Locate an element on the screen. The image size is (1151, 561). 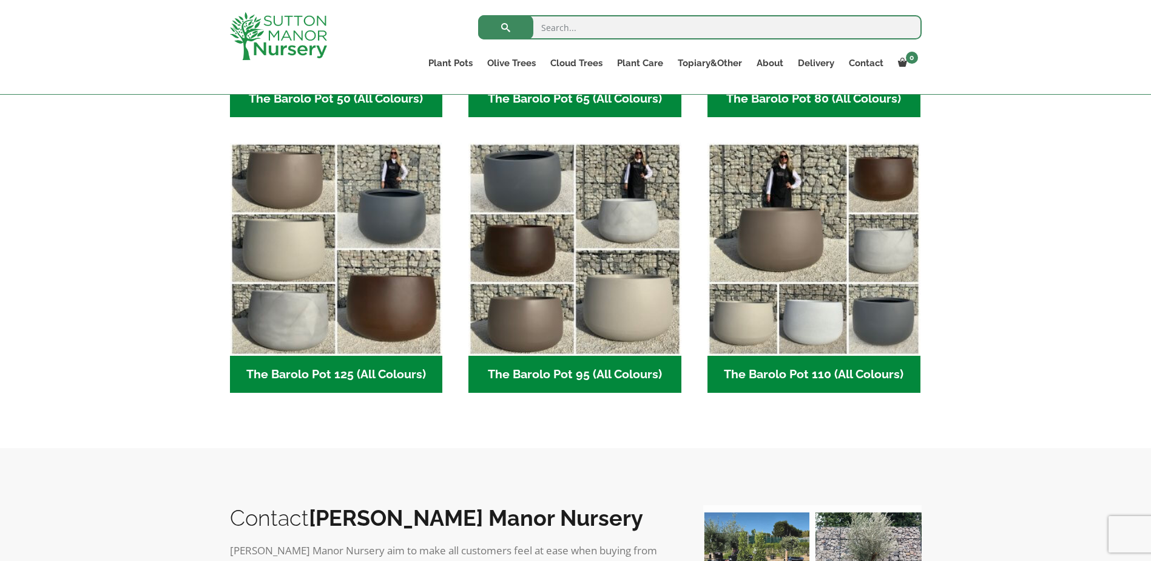
img: The Barolo Pot 125 (All Colours) is located at coordinates (336, 249).